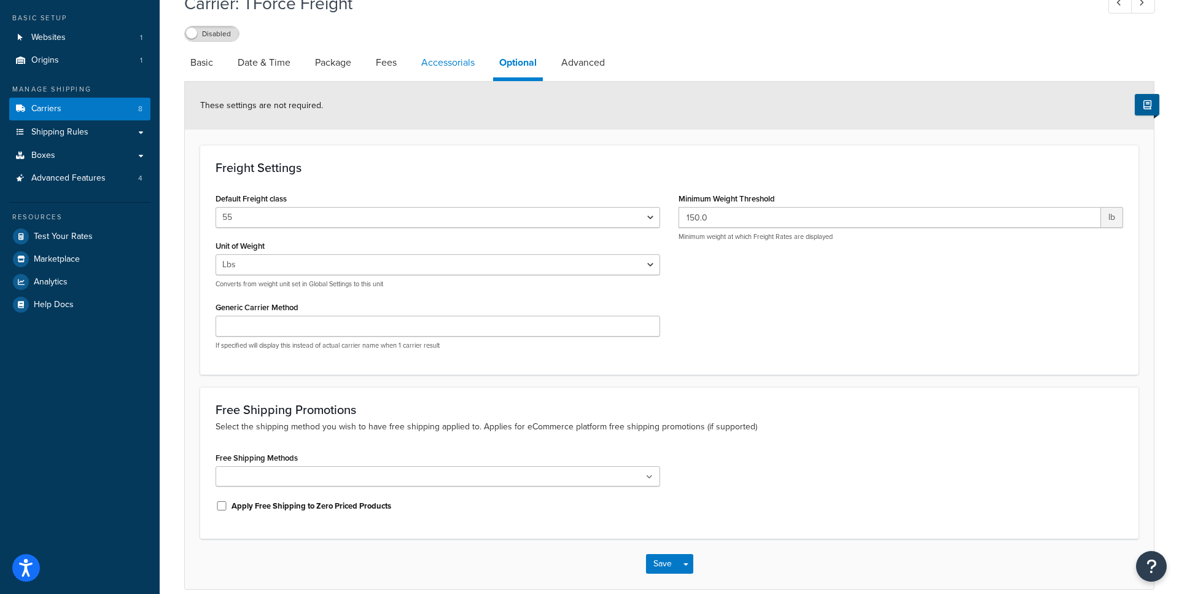 Image resolution: width=1179 pixels, height=594 pixels. Describe the element at coordinates (80, 217) in the screenshot. I see `div: Resources` at that location.